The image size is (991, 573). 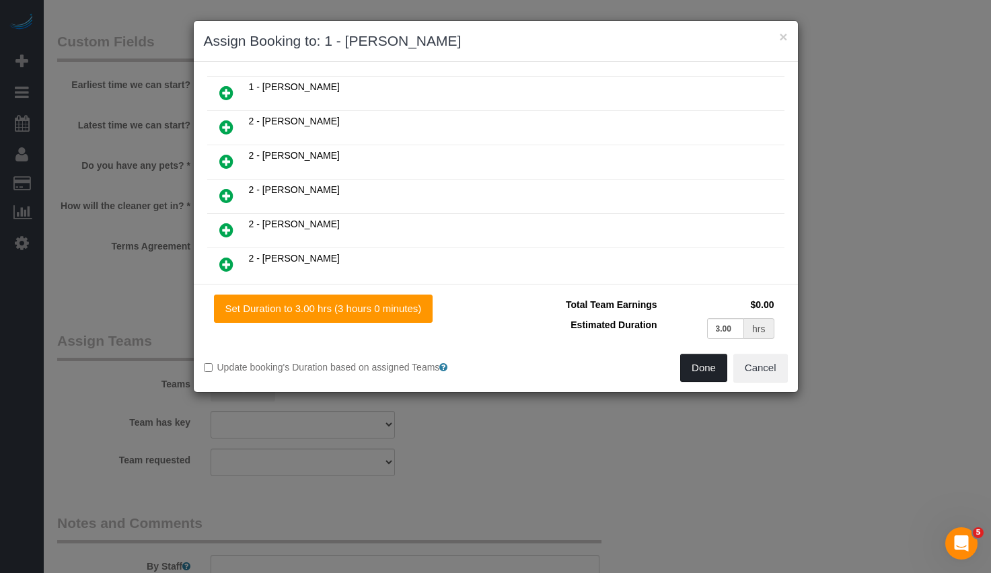 What do you see at coordinates (978, 533) in the screenshot?
I see `span: 5` at bounding box center [978, 533].